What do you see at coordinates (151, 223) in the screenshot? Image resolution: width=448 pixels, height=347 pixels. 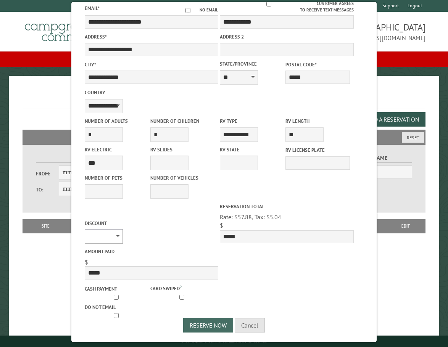 I see `label: Discount` at bounding box center [151, 223].